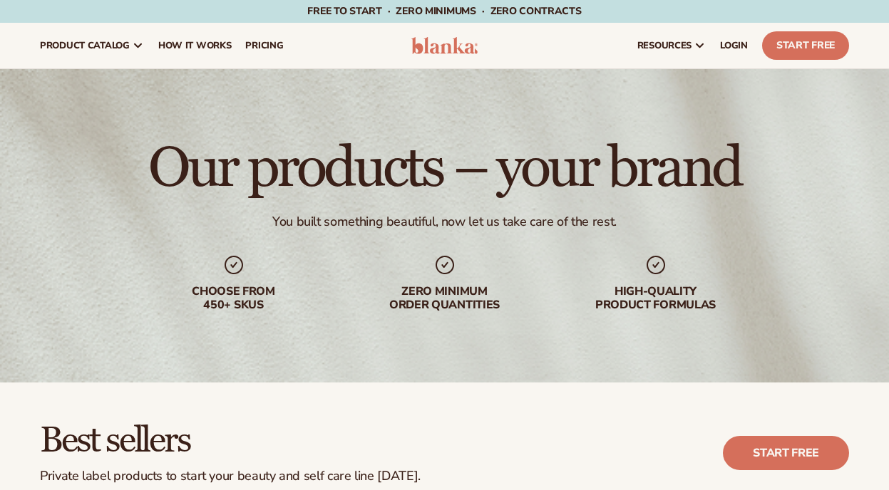  Describe the element at coordinates (92, 46) in the screenshot. I see `a: product catalog` at that location.